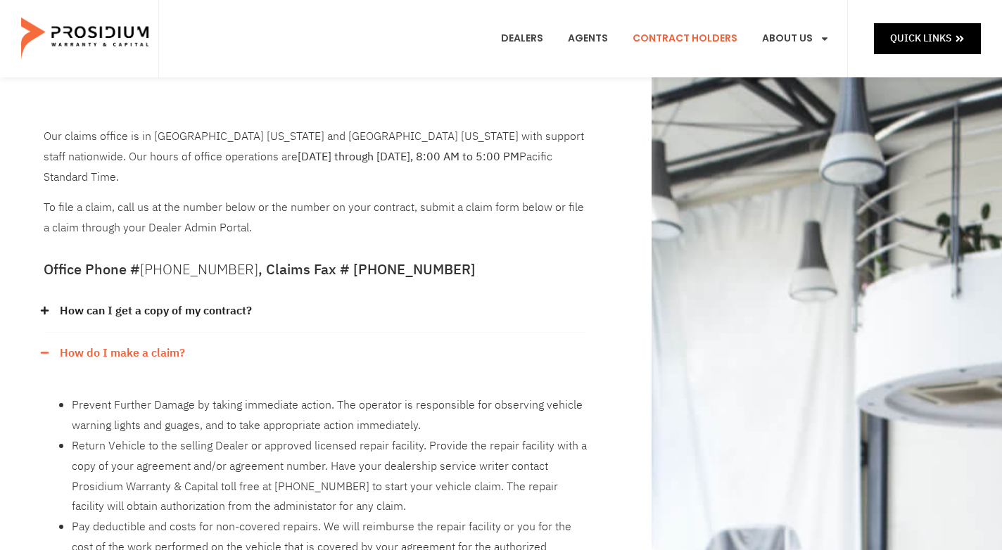 Image resolution: width=1002 pixels, height=550 pixels. I want to click on a: How can I get a copy of my contract?, so click(155, 311).